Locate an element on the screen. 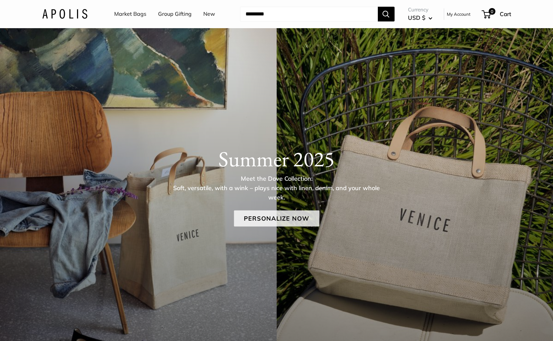 Image resolution: width=553 pixels, height=341 pixels. span: Cart is located at coordinates (506, 14).